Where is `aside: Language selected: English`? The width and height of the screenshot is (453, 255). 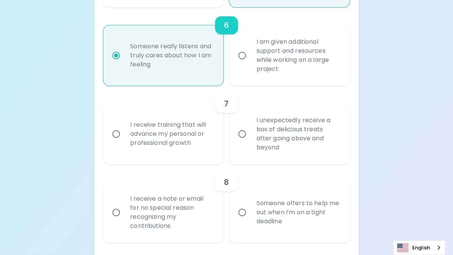 aside: Language selected: English is located at coordinates (419, 247).